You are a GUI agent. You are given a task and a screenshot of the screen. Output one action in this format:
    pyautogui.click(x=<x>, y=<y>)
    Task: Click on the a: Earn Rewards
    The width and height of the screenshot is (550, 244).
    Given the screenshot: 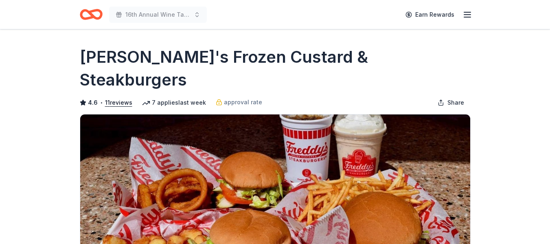 What is the action you would take?
    pyautogui.click(x=430, y=15)
    